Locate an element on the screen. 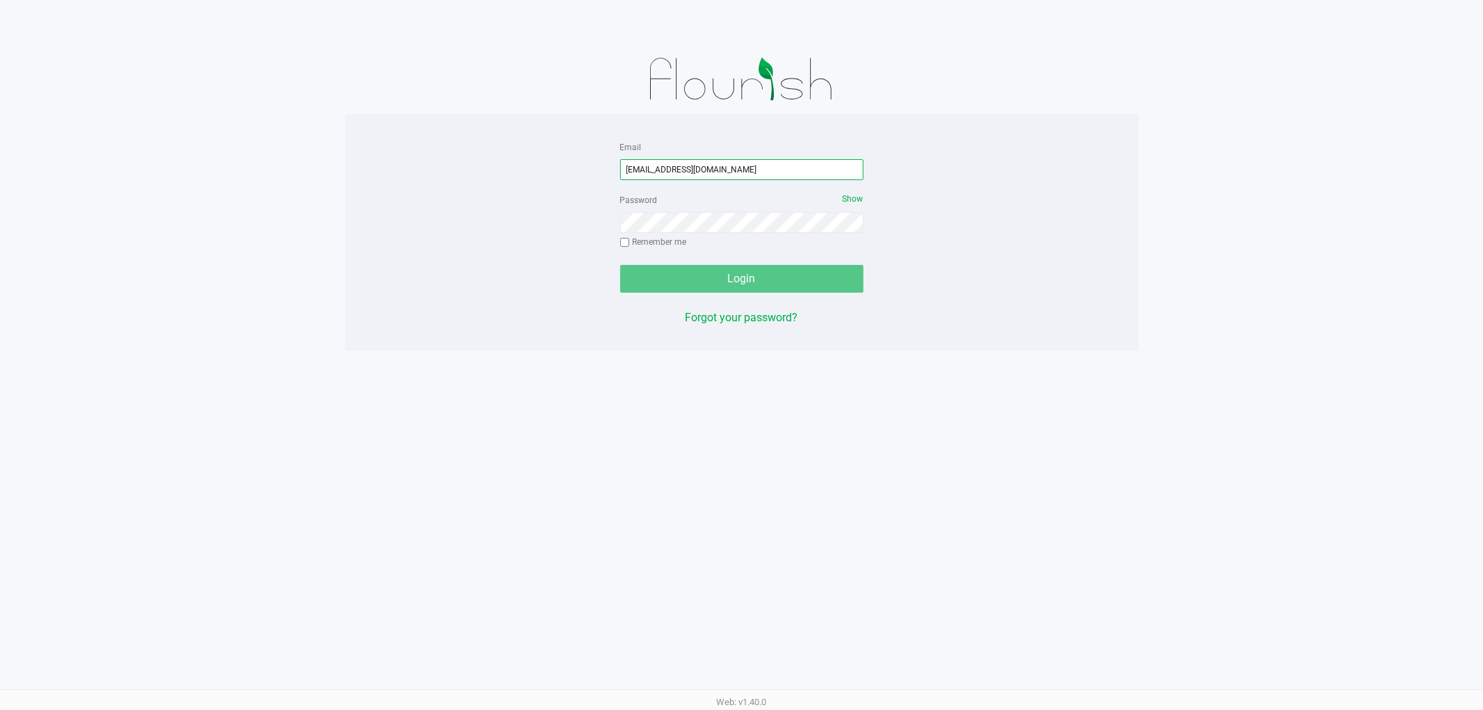 Image resolution: width=1483 pixels, height=710 pixels. label: Email is located at coordinates (631, 147).